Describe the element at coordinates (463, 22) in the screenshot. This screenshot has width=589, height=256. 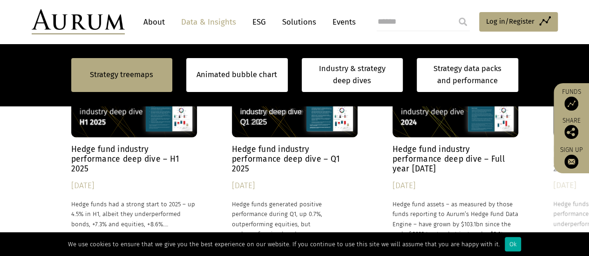
I see `input: Submit` at that location.